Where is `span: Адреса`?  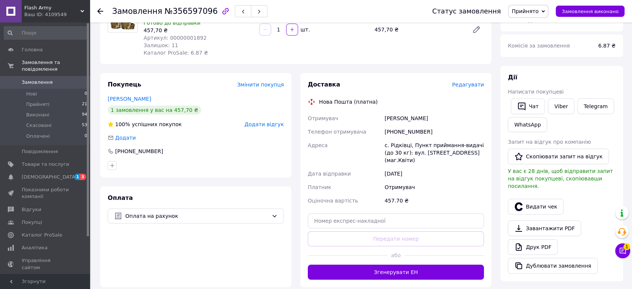 span: Адреса is located at coordinates (318, 145).